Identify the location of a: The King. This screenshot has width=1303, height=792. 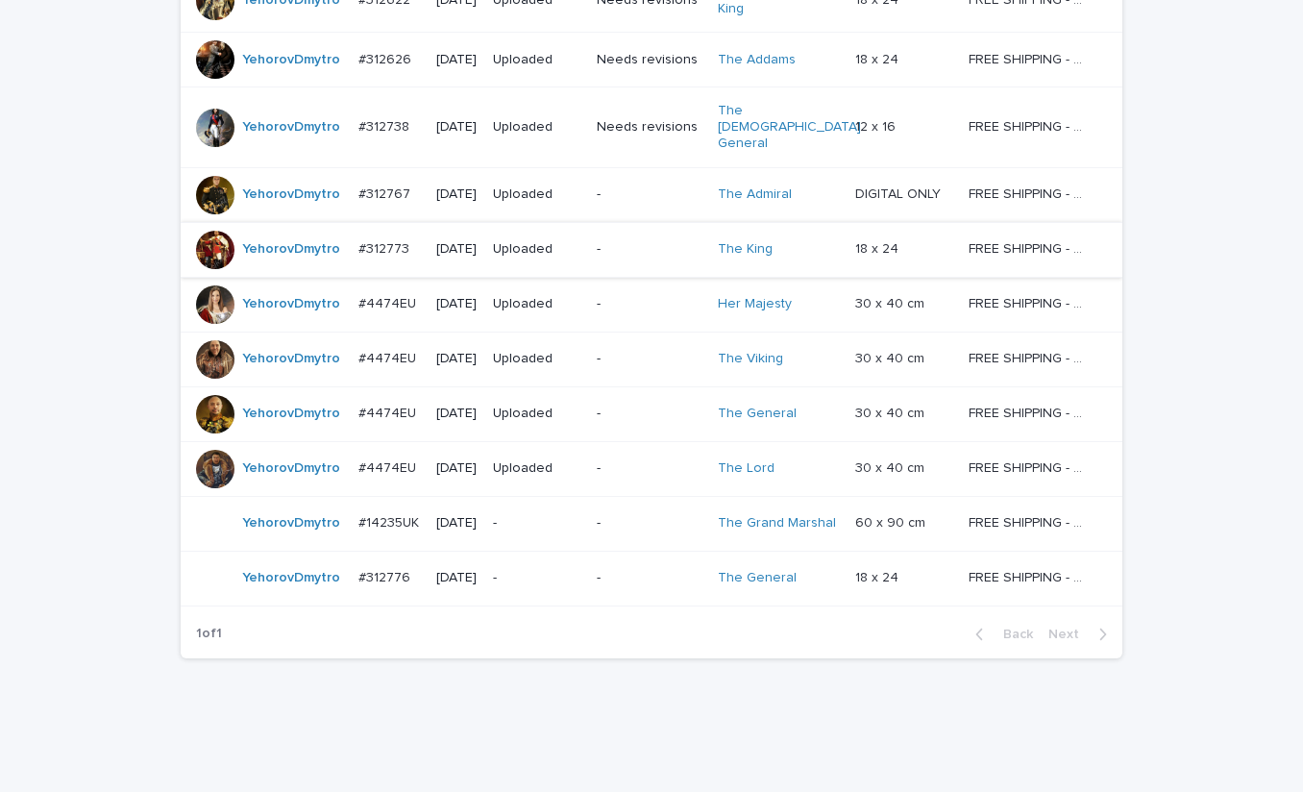
(745, 249).